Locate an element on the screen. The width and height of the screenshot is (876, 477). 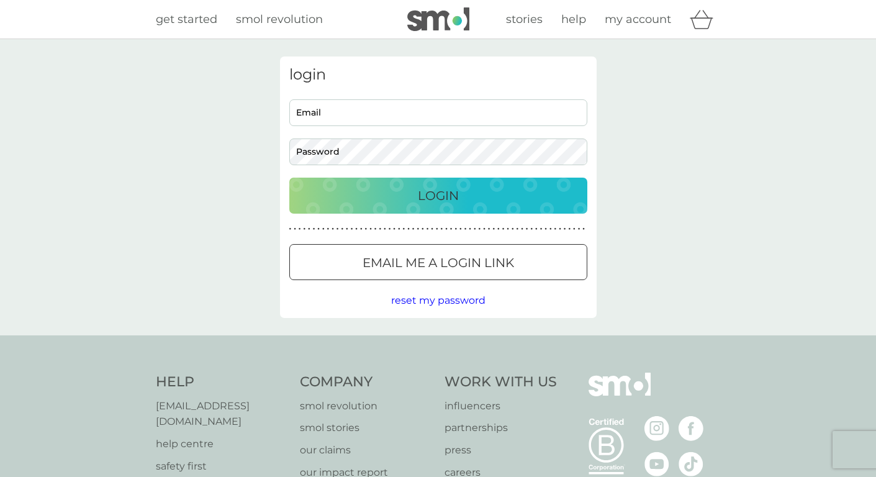
img: visit the smol Youtube page is located at coordinates (657, 464).